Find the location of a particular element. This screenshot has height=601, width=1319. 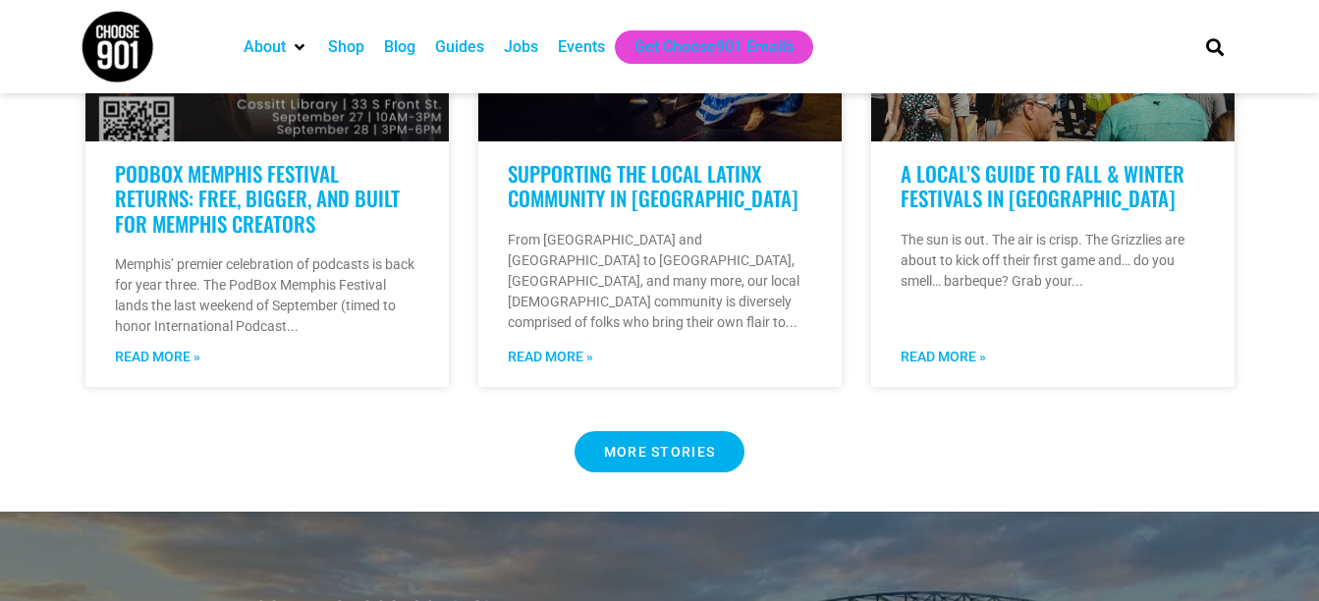

div: Guides is located at coordinates (460, 47).